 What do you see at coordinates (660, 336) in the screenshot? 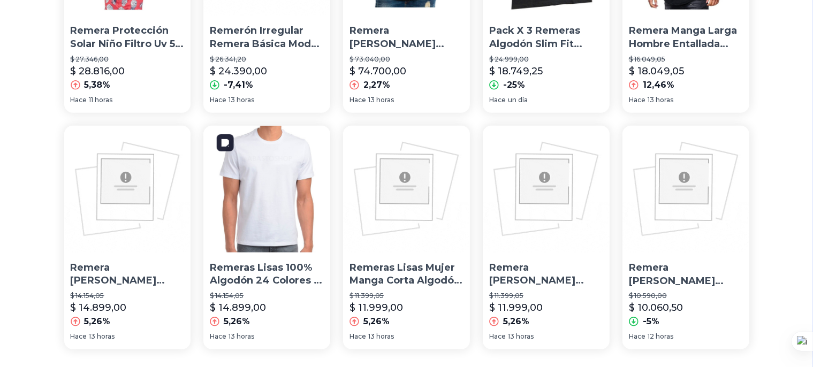
I see `font: 12 horas` at bounding box center [660, 336].